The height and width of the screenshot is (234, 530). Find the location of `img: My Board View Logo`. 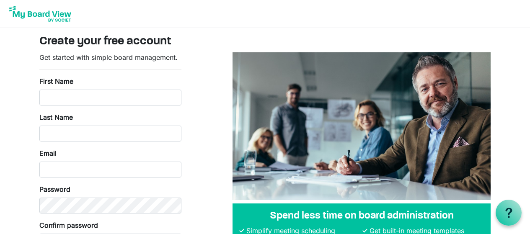

img: My Board View Logo is located at coordinates (40, 14).